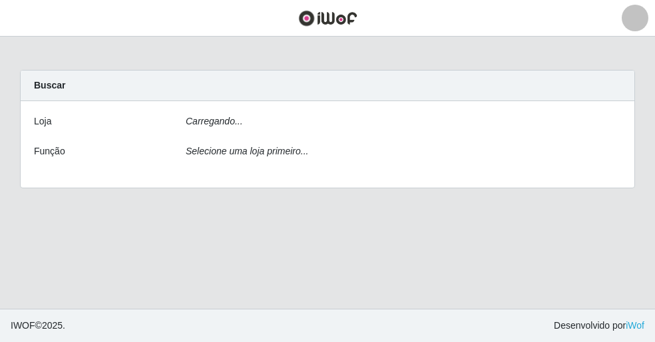 The image size is (655, 342). What do you see at coordinates (327, 18) in the screenshot?
I see `img: CoreUI Logo` at bounding box center [327, 18].